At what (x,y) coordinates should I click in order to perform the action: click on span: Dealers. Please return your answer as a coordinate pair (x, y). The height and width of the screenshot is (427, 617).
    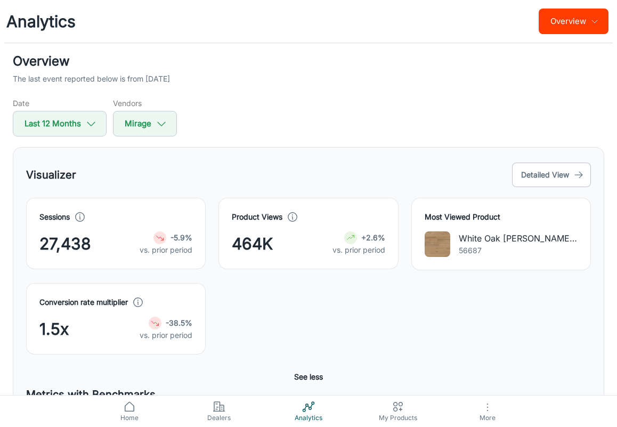
    Looking at the image, I should click on (219, 418).